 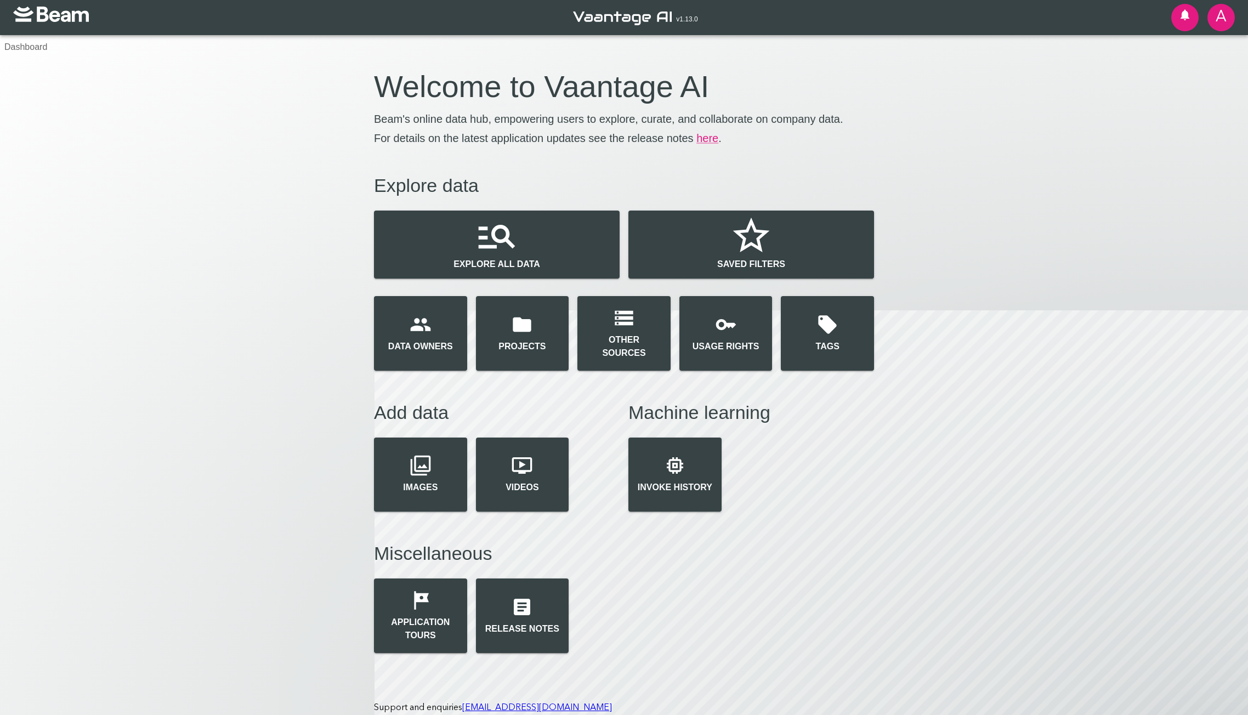 What do you see at coordinates (26, 47) in the screenshot?
I see `a: Dashboard` at bounding box center [26, 47].